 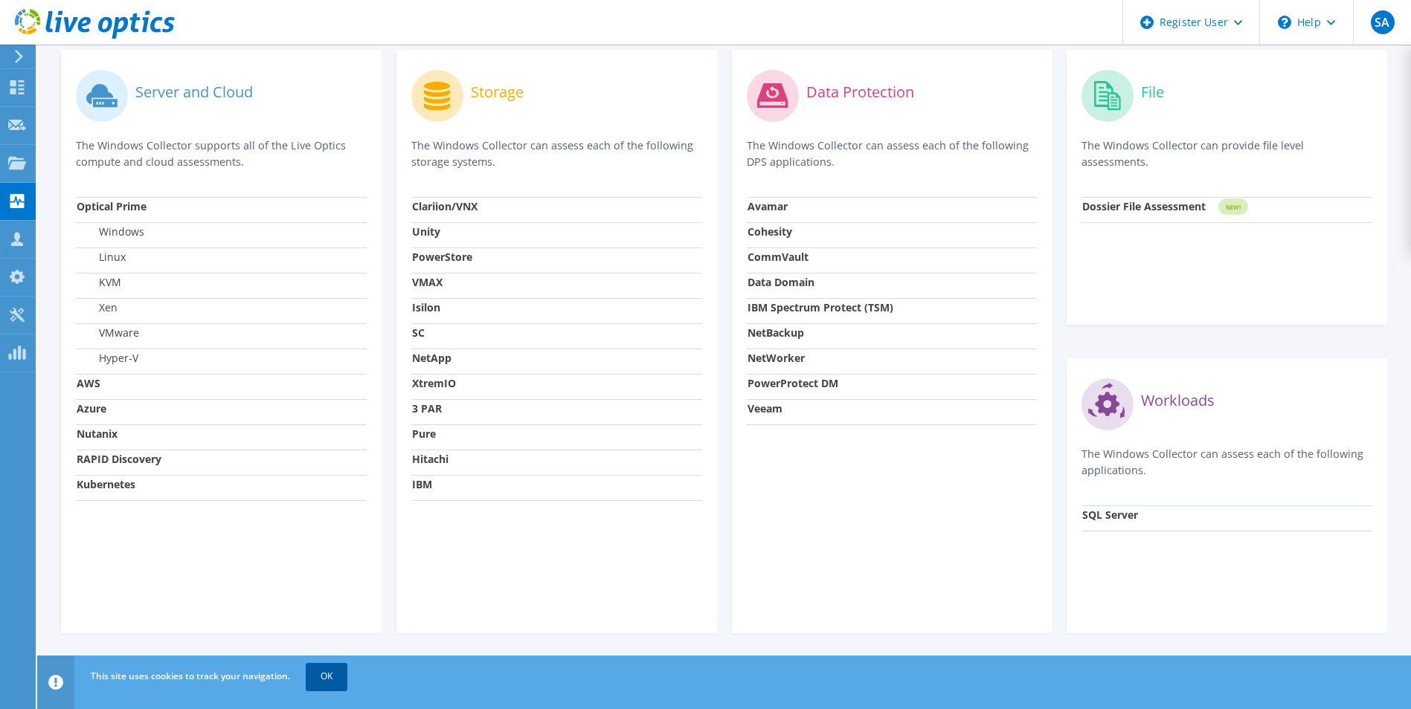 I want to click on strong: SQL Server, so click(x=1109, y=515).